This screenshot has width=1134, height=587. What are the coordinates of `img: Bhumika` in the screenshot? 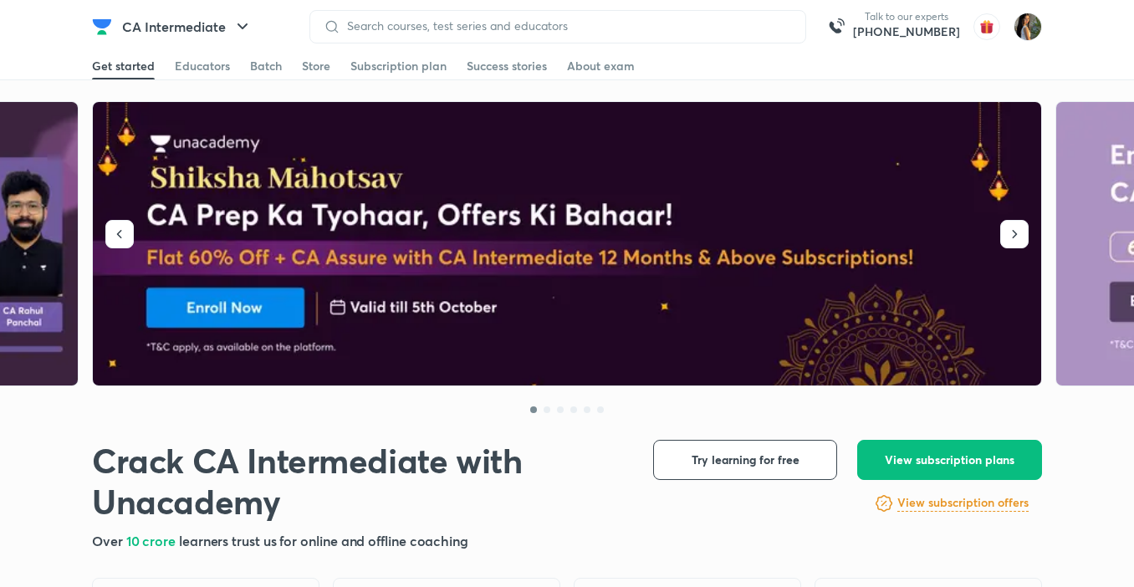 It's located at (1027, 27).